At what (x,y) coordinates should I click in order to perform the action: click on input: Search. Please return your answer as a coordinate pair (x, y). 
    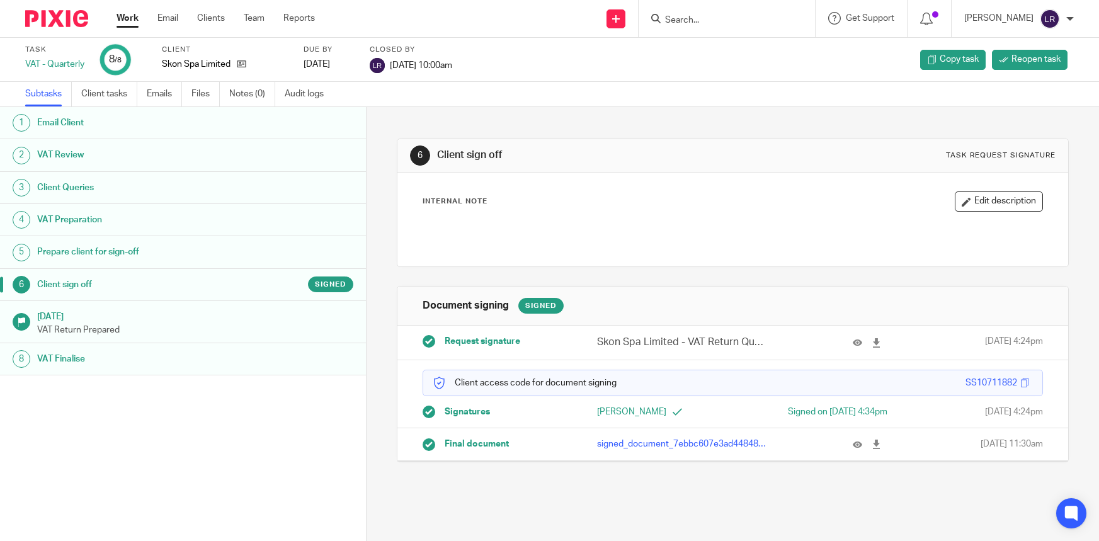
    Looking at the image, I should click on (721, 21).